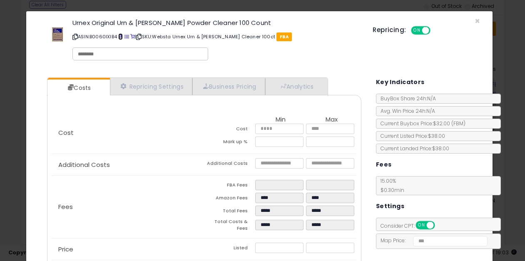 The image size is (525, 261). Describe the element at coordinates (230, 226) in the screenshot. I see `td: Total Costs & Fees` at that location.